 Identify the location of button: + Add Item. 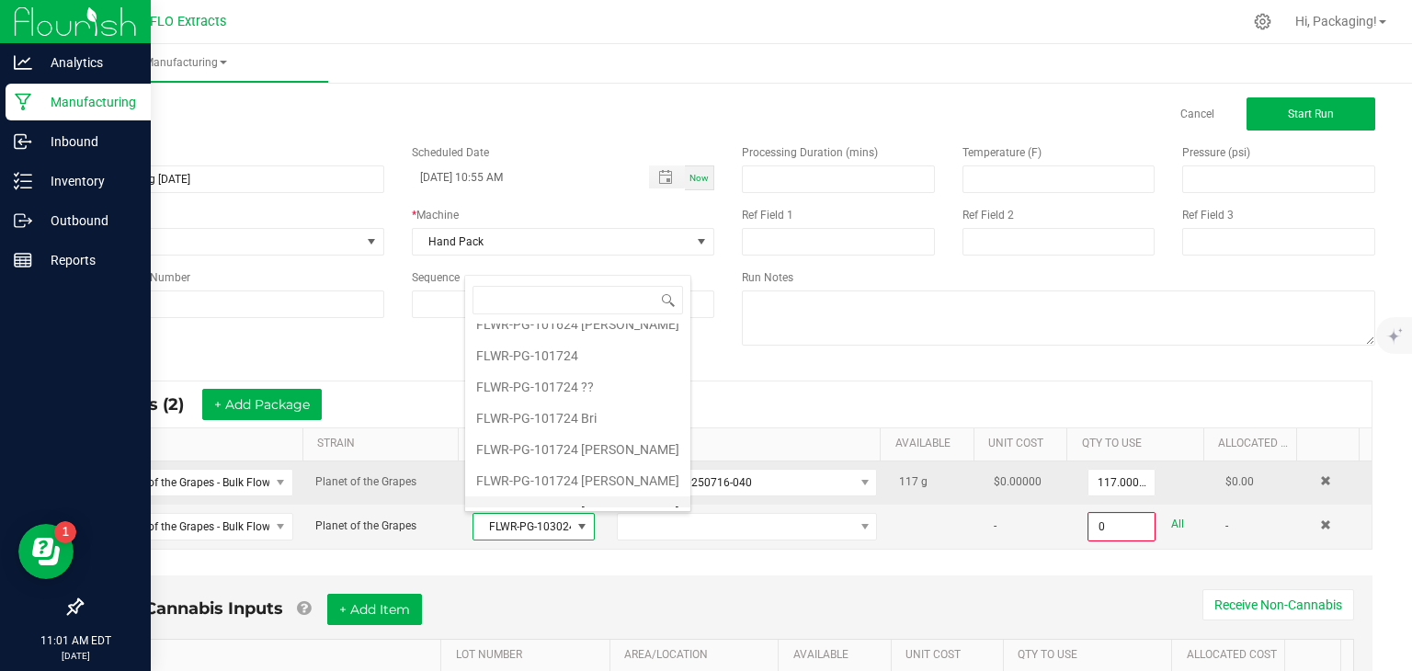
(374, 610).